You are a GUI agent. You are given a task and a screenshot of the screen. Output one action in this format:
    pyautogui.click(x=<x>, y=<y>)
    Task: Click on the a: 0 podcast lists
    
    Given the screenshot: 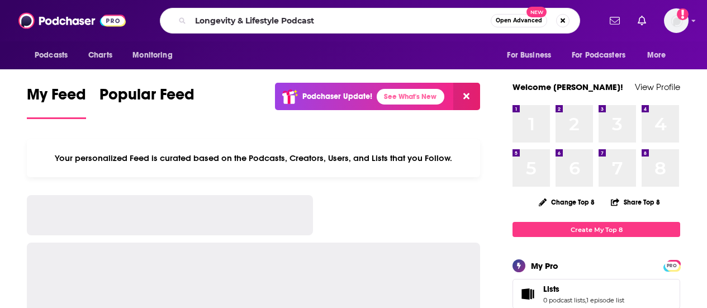 What is the action you would take?
    pyautogui.click(x=564, y=300)
    